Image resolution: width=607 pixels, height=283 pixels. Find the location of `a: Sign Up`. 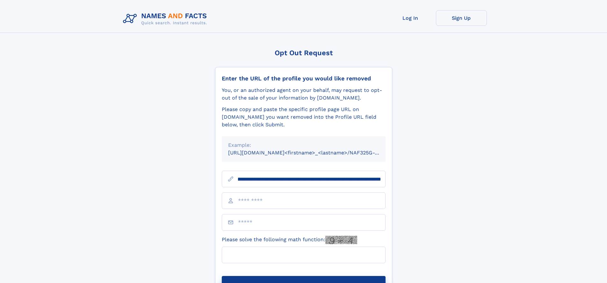

a: Sign Up is located at coordinates (461, 18).